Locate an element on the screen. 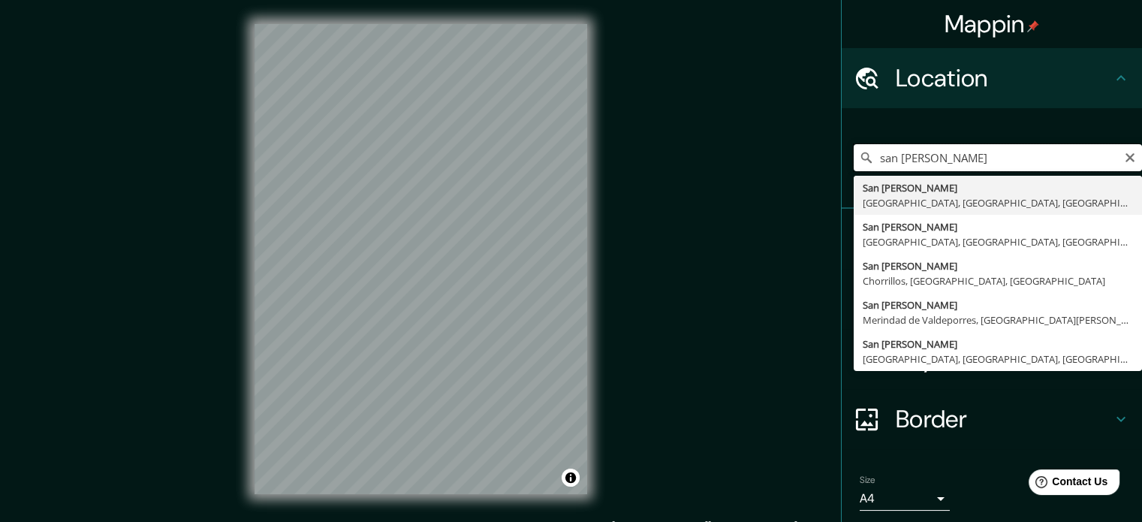  div: Pins is located at coordinates (992, 239).